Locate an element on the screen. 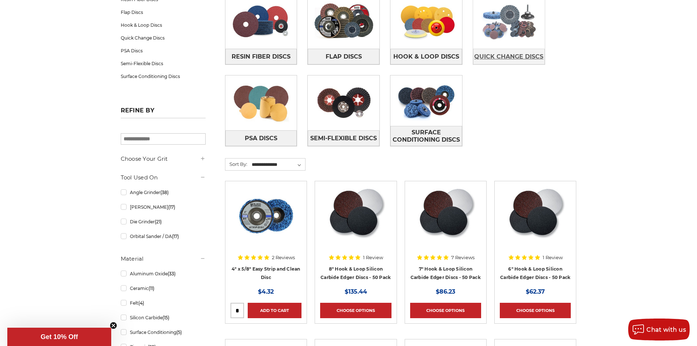  span: (15) is located at coordinates (166, 317).